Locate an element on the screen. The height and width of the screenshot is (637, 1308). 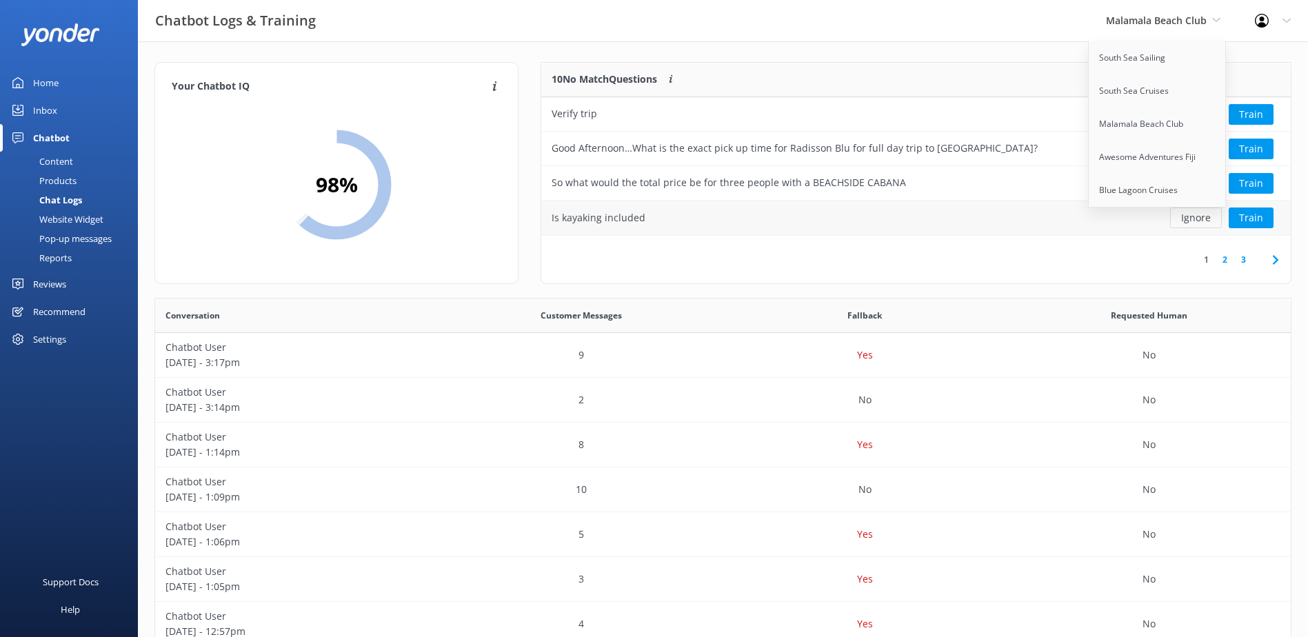
a: Awesome Adventures Fiji is located at coordinates (1158, 157).